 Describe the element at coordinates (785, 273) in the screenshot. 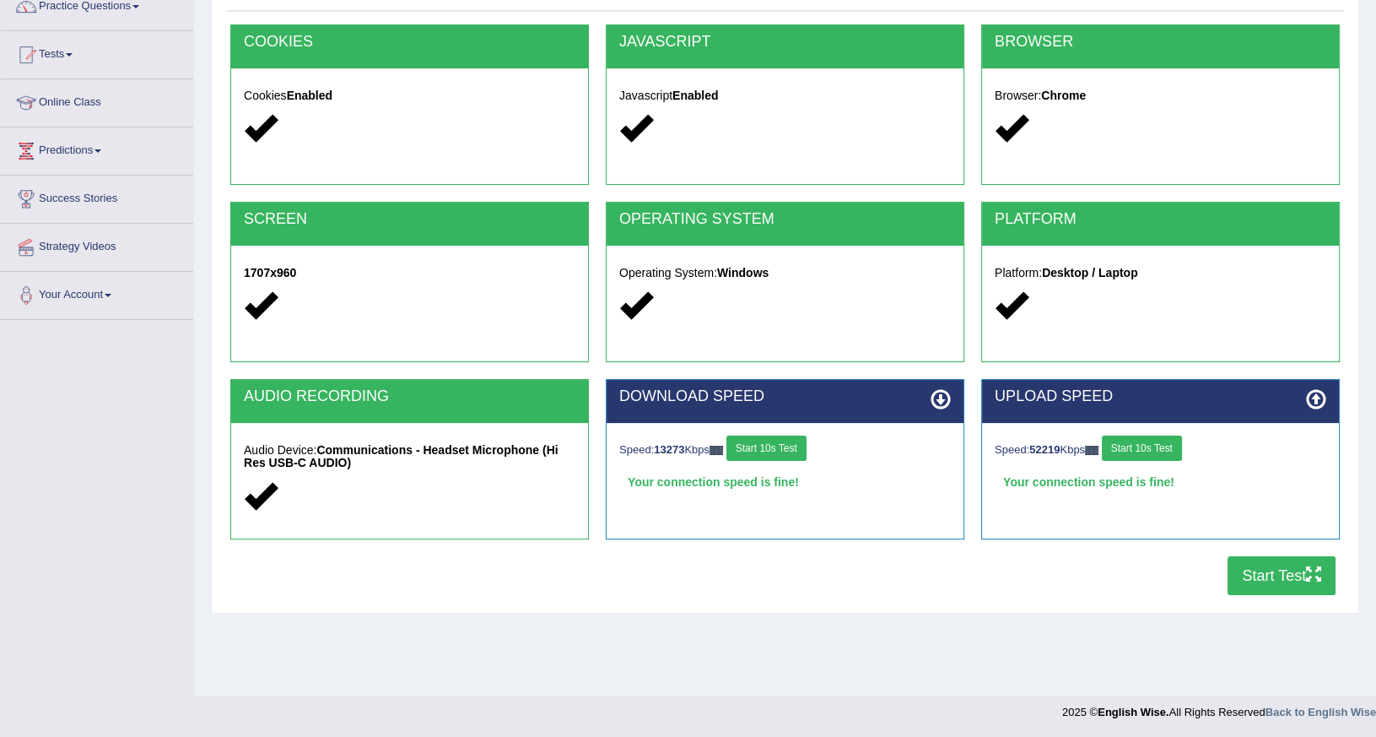

I see `h5: Operating System:` at that location.